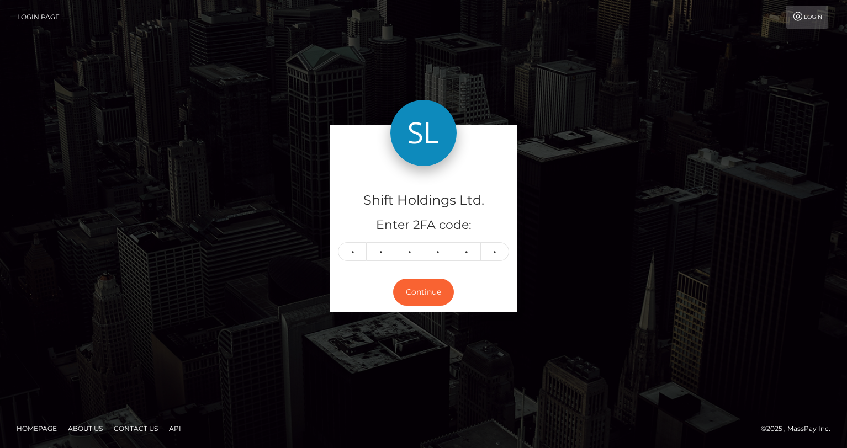 The width and height of the screenshot is (847, 448). I want to click on a: Contact Us, so click(136, 429).